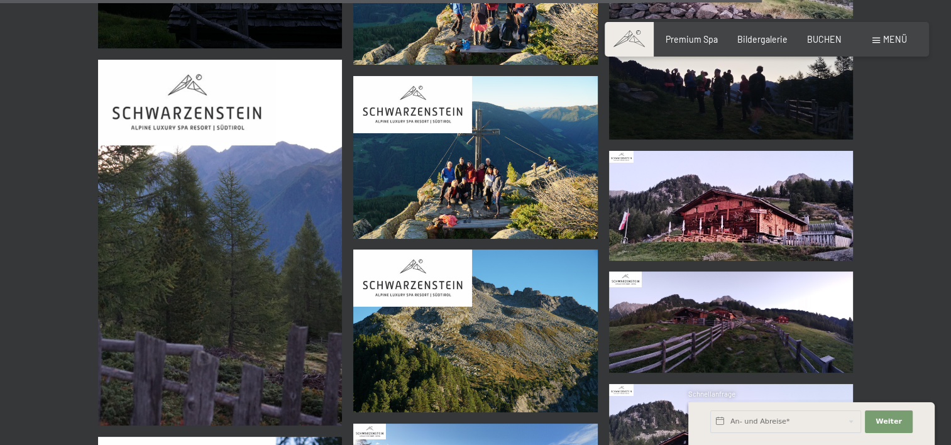 The height and width of the screenshot is (445, 951). Describe the element at coordinates (711, 393) in the screenshot. I see `span: Schnellanfrage` at that location.